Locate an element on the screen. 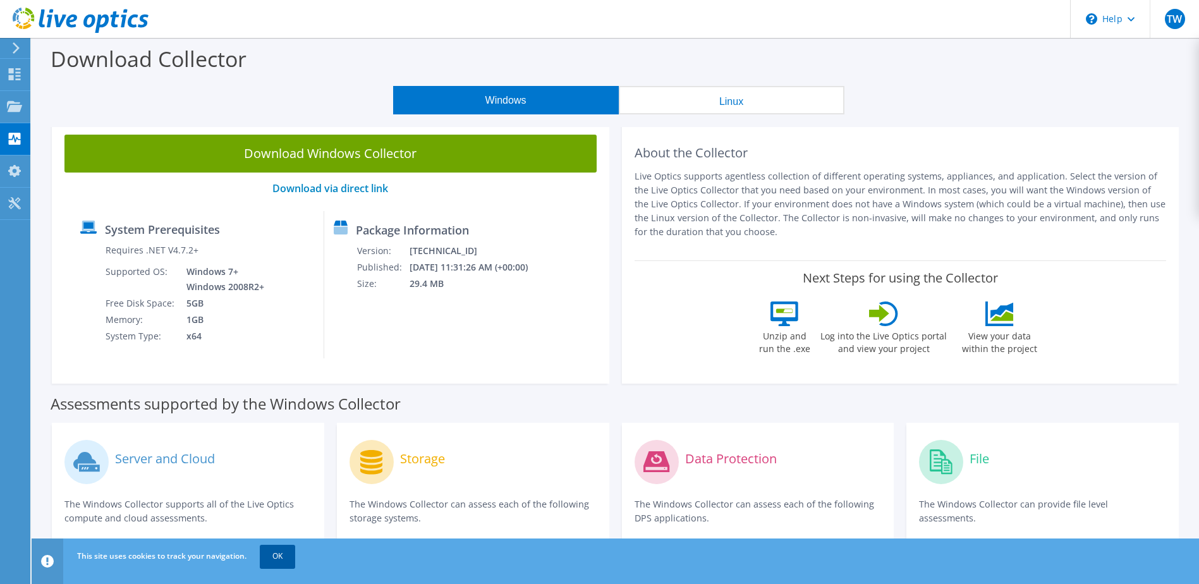 Image resolution: width=1199 pixels, height=584 pixels. button: Windows is located at coordinates (505, 100).